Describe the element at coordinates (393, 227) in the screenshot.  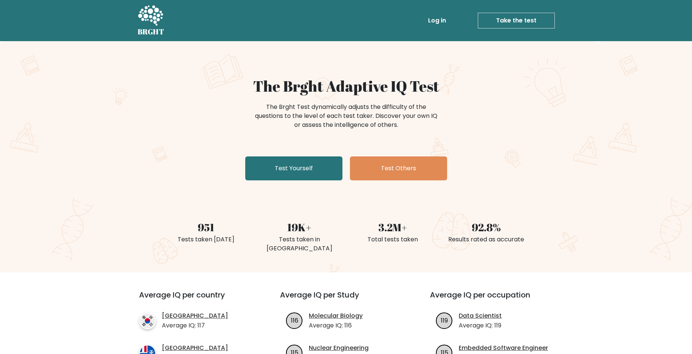
I see `div: 3.2M+` at that location.